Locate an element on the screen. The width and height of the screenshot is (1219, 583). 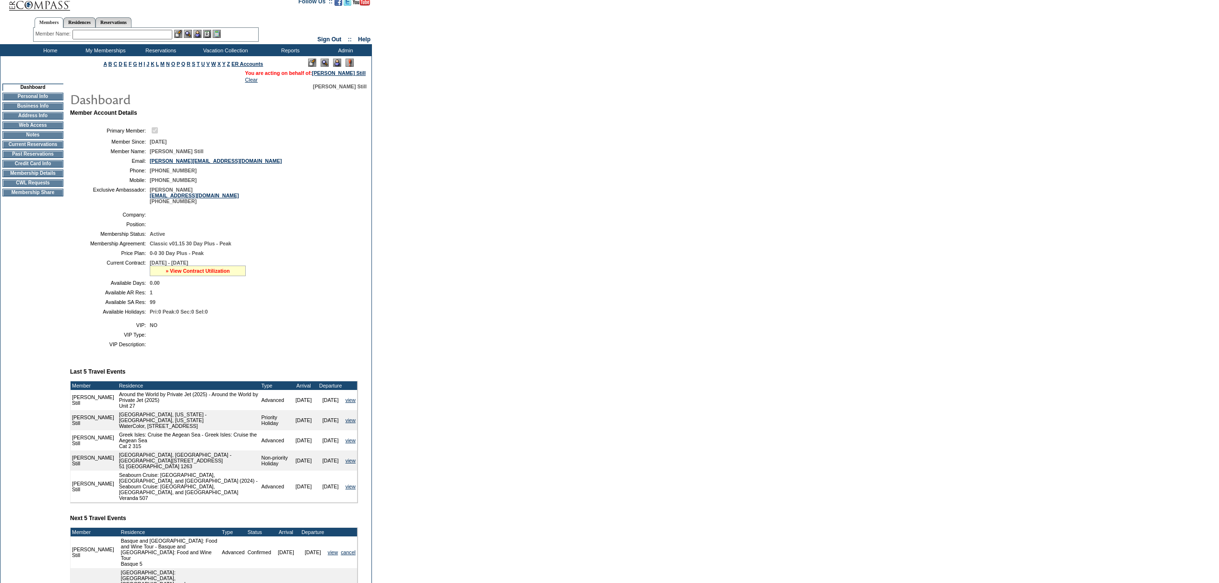
td: Membership Status: is located at coordinates (110, 234).